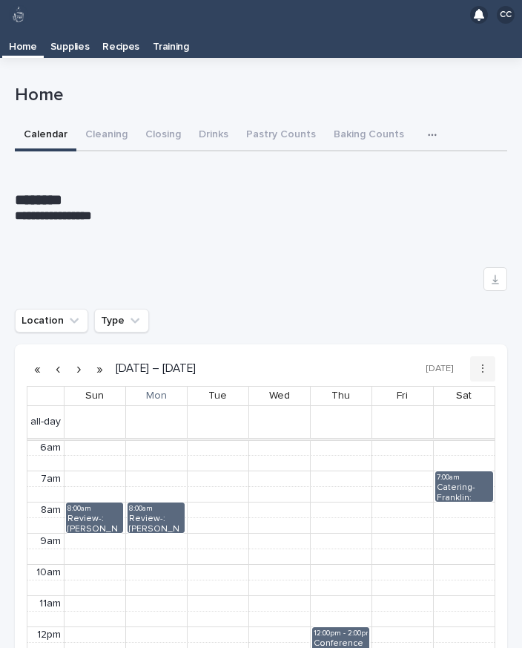 The height and width of the screenshot is (648, 522). What do you see at coordinates (122, 320) in the screenshot?
I see `button: Type` at bounding box center [122, 320].